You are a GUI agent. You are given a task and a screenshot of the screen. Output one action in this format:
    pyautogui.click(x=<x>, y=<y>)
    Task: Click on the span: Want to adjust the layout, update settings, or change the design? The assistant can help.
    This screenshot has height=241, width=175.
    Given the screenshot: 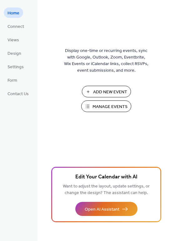 What is the action you would take?
    pyautogui.click(x=106, y=190)
    